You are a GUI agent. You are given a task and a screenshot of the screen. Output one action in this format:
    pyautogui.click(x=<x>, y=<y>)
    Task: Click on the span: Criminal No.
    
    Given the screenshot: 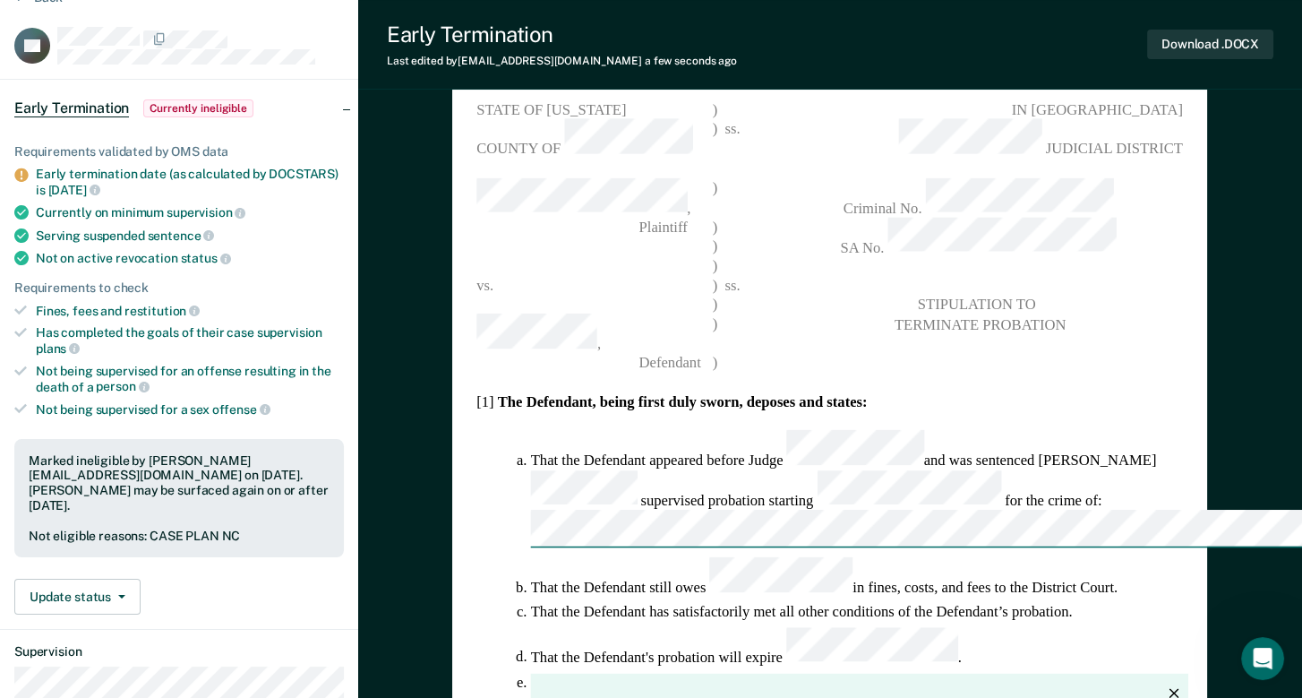 What is the action you would take?
    pyautogui.click(x=979, y=197)
    